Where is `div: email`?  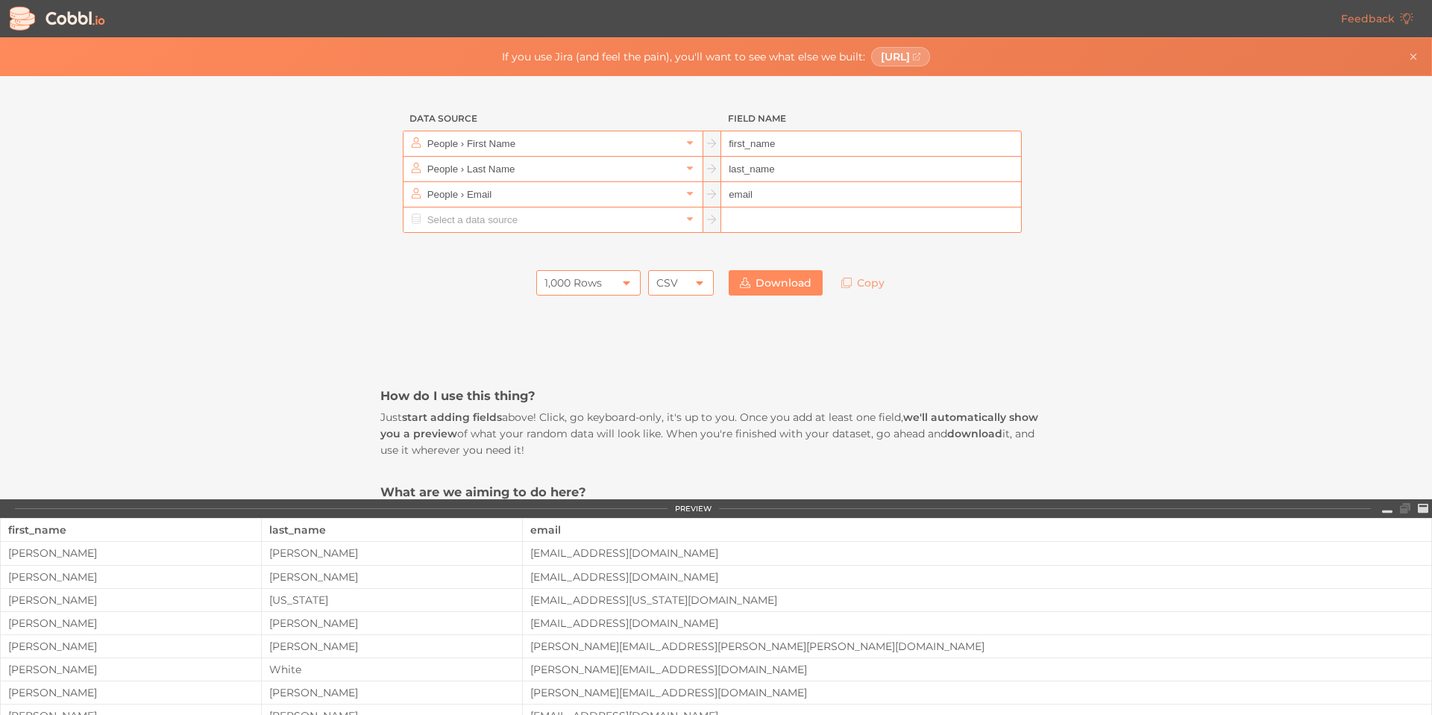
div: email is located at coordinates (977, 530).